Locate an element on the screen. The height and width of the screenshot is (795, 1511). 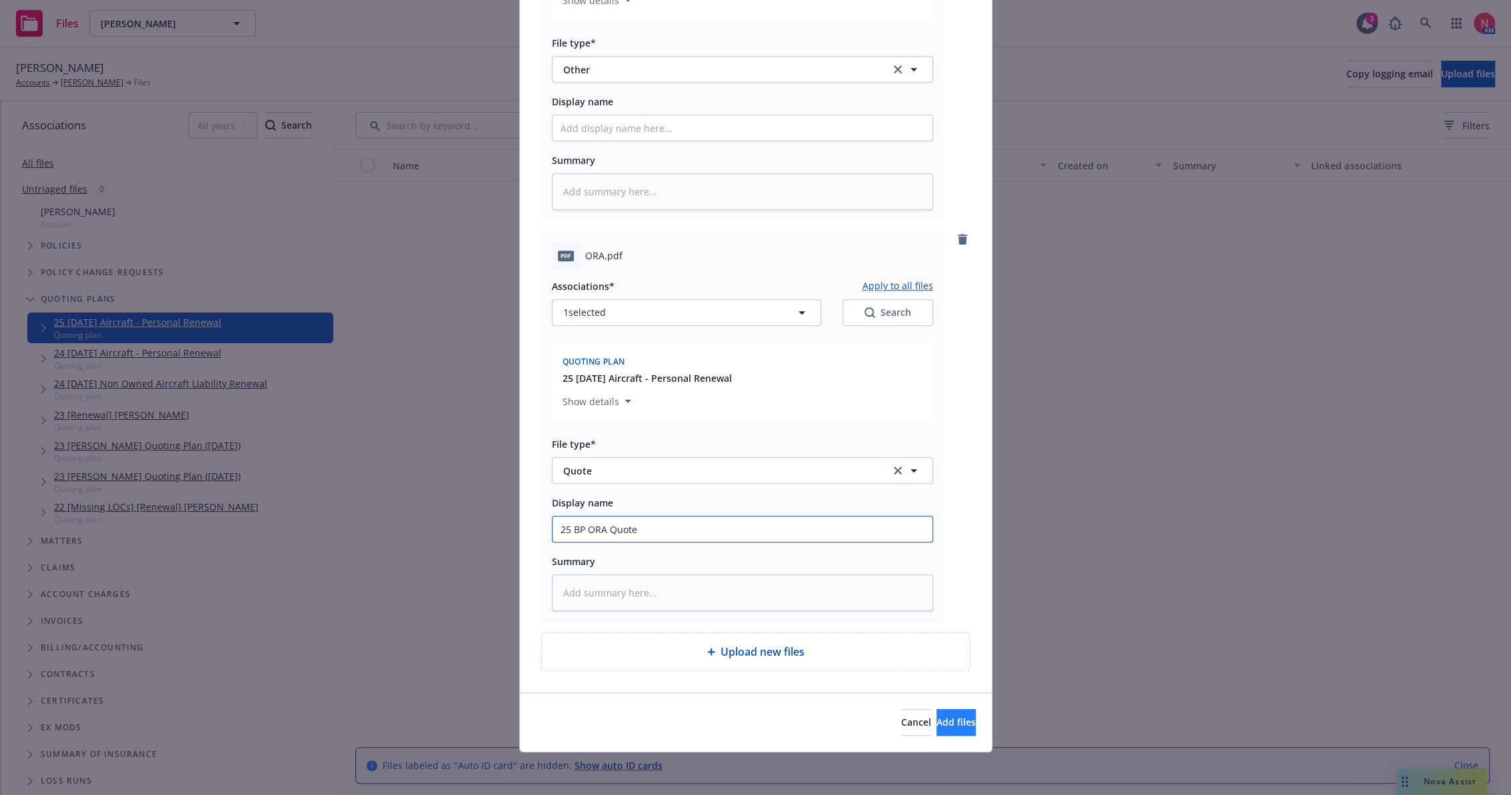
span: ORA.pdf is located at coordinates (604, 255).